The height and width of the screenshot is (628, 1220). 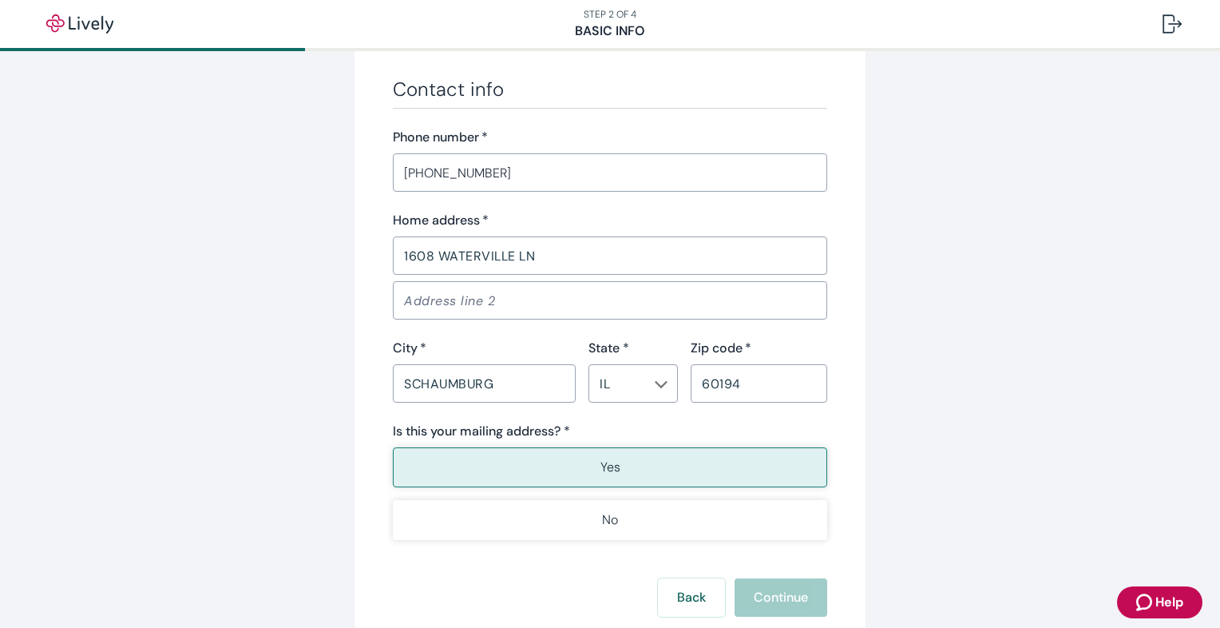 I want to click on label: Zip code, so click(x=721, y=348).